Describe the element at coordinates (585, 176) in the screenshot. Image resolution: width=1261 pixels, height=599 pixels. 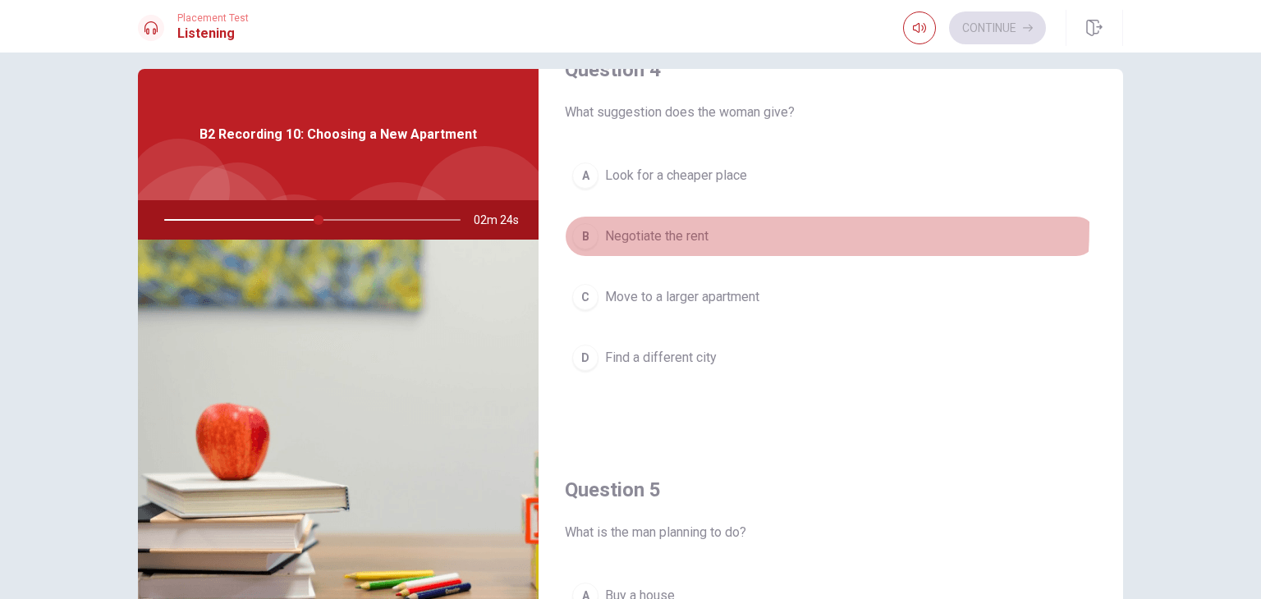
I see `div: A` at that location.